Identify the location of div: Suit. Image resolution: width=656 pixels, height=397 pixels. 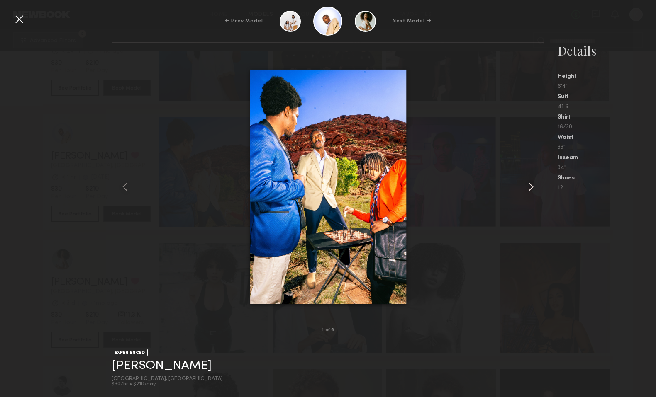
(607, 97).